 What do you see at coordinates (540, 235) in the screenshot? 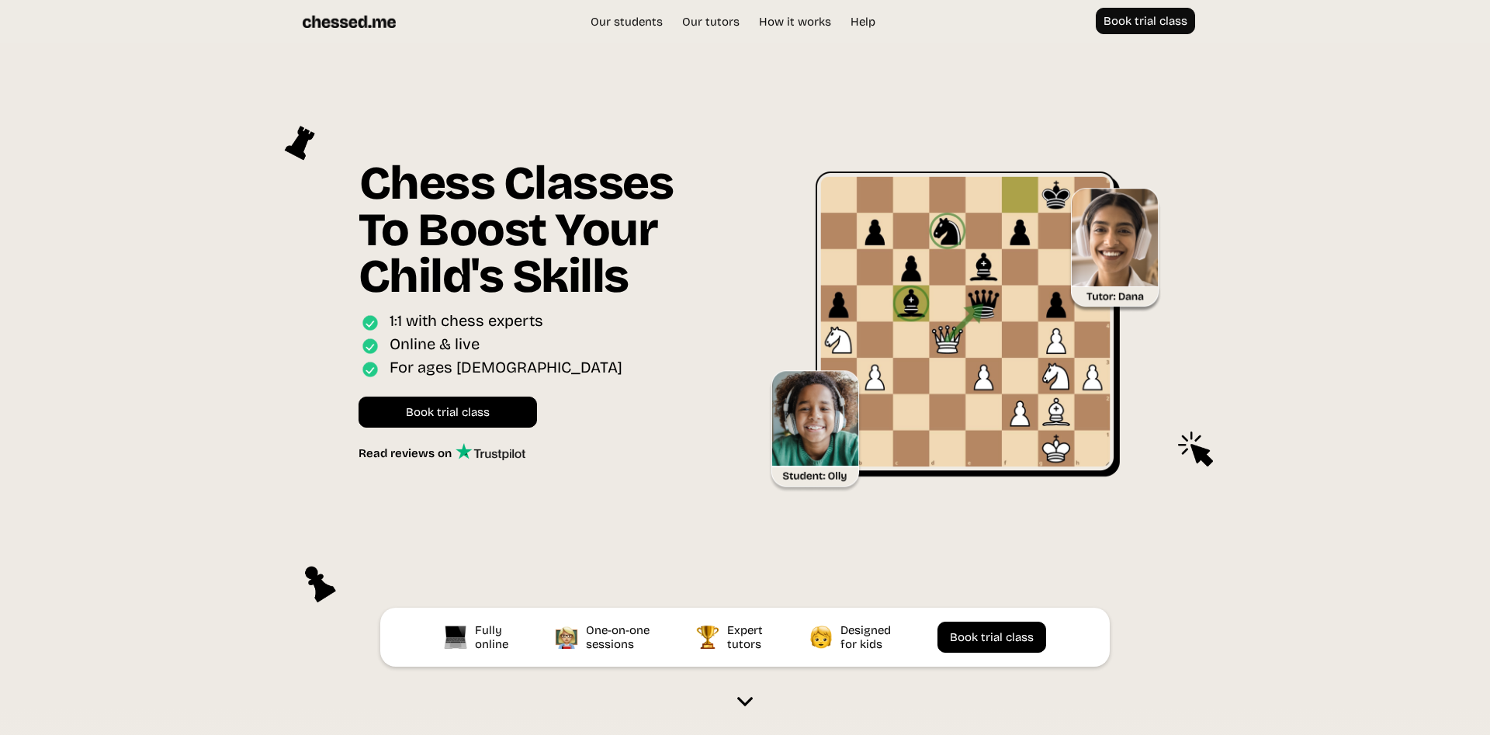
I see `h1: Chess Classes To Boost Your Child's Skills` at bounding box center [540, 235].